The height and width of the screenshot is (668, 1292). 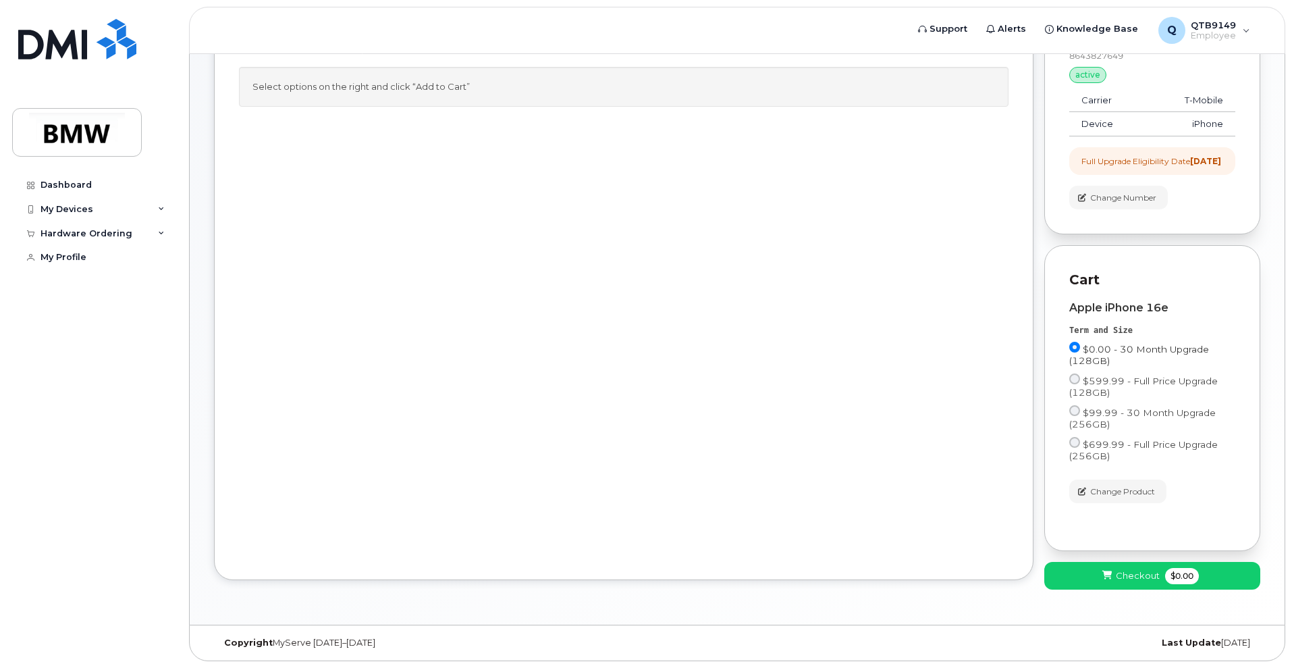 I want to click on div: Apple iPhone 16e, so click(x=1153, y=308).